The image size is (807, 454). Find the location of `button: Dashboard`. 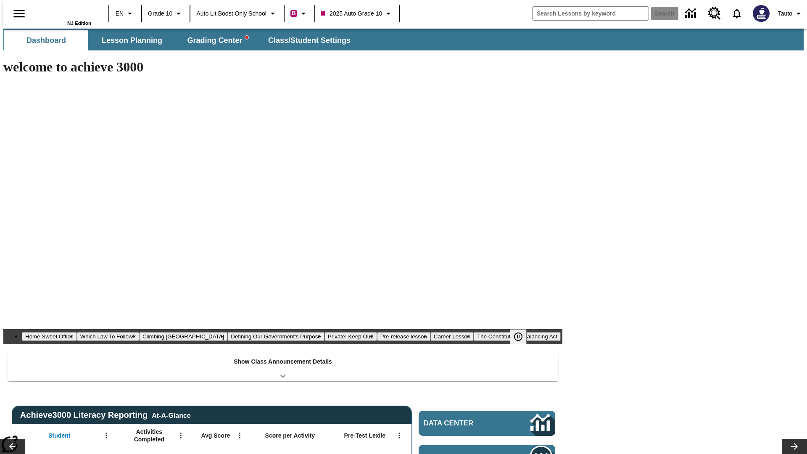

button: Dashboard is located at coordinates (46, 40).